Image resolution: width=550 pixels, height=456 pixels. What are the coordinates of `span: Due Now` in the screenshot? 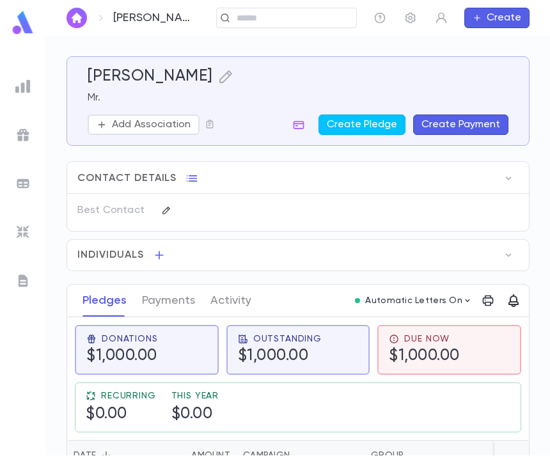 It's located at (427, 339).